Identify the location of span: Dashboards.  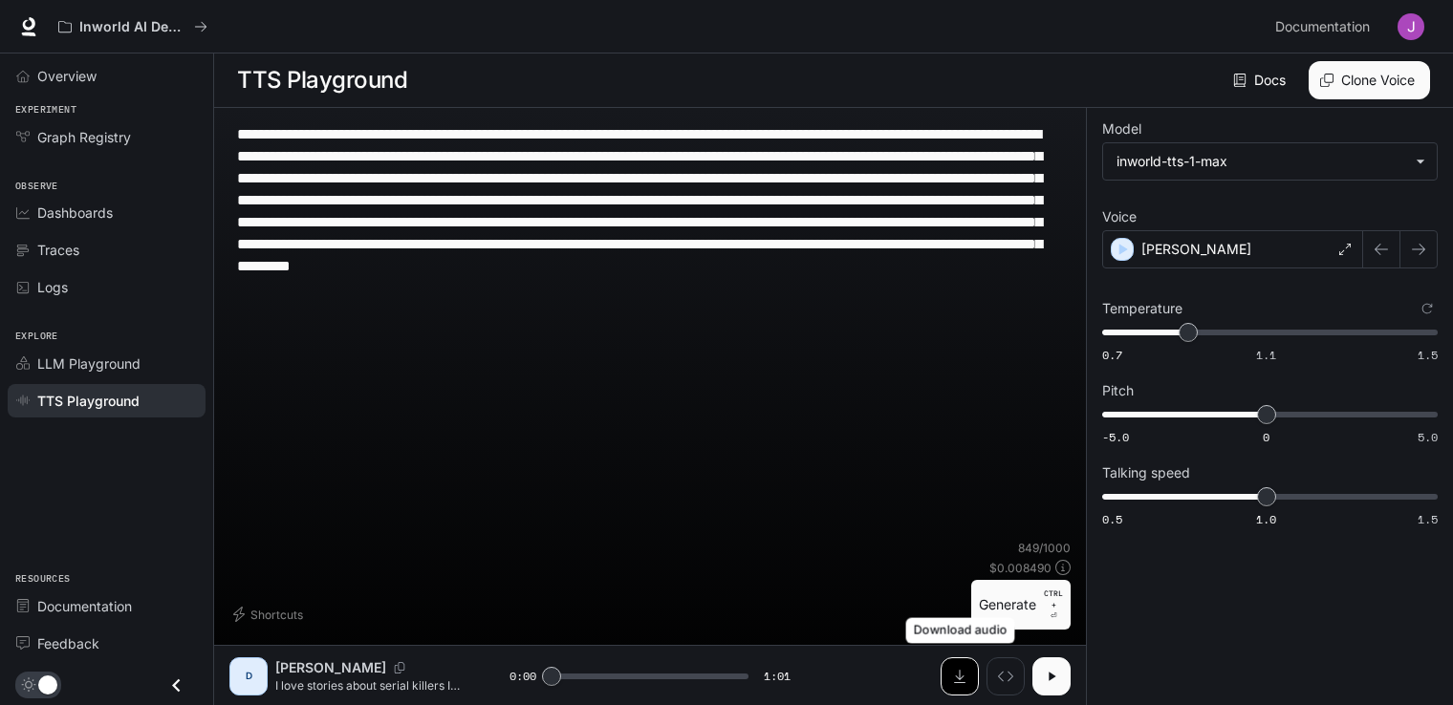
(75, 212).